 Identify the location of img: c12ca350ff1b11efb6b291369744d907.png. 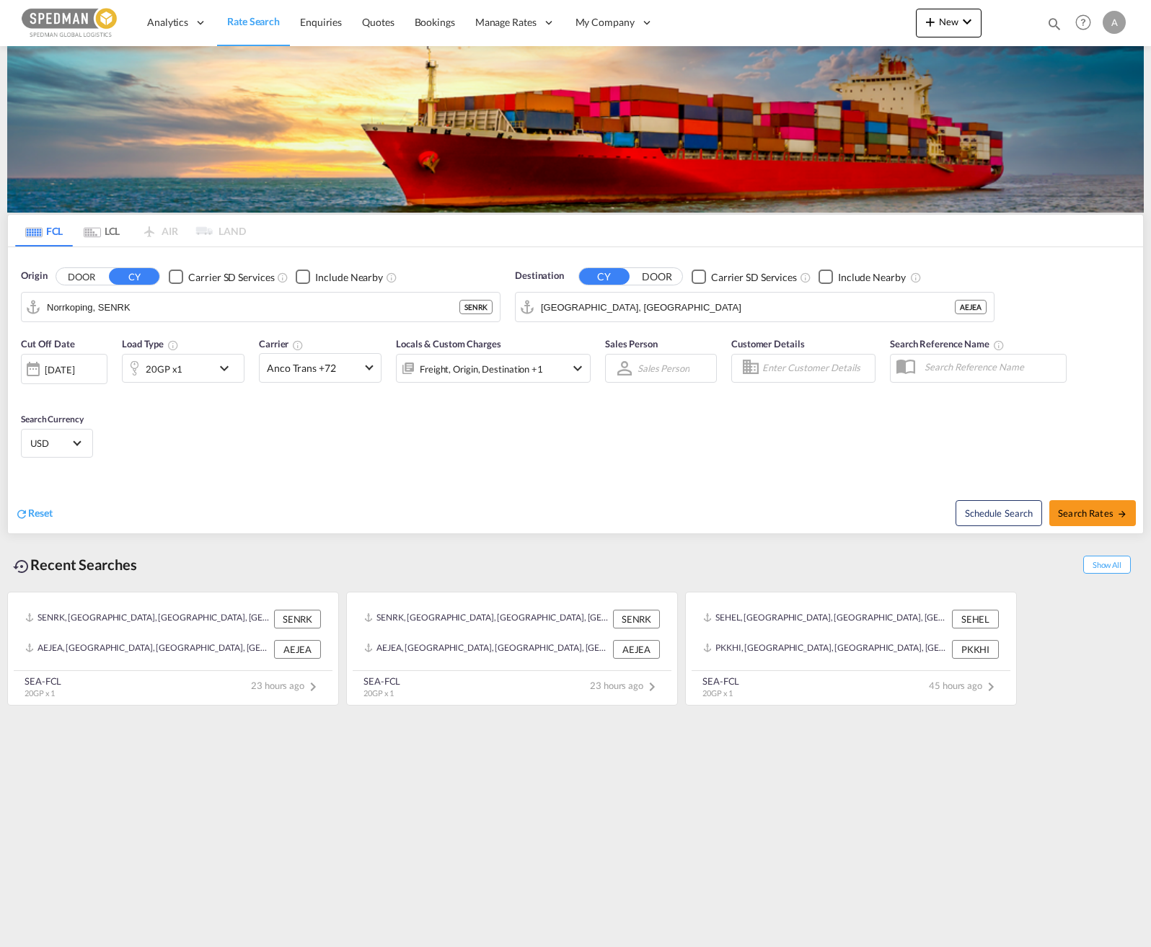
(70, 22).